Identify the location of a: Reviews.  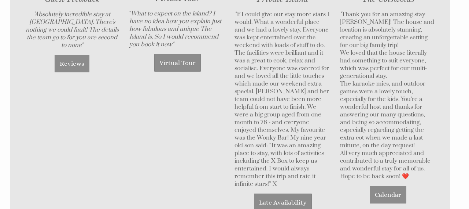
(72, 63).